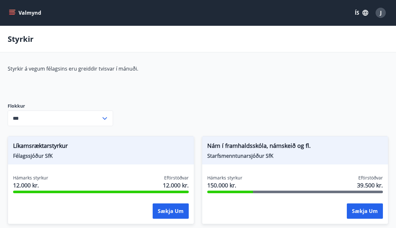  I want to click on p: Styrkir á vegum félagsins eru greiddir tvisvar í mánuði., so click(159, 69).